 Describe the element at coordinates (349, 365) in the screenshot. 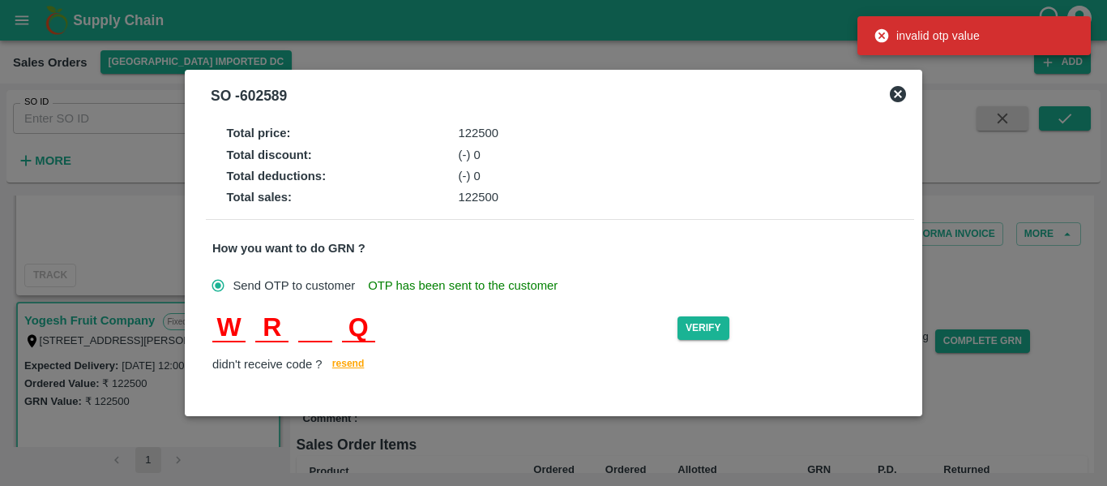

I see `button: resend` at that location.